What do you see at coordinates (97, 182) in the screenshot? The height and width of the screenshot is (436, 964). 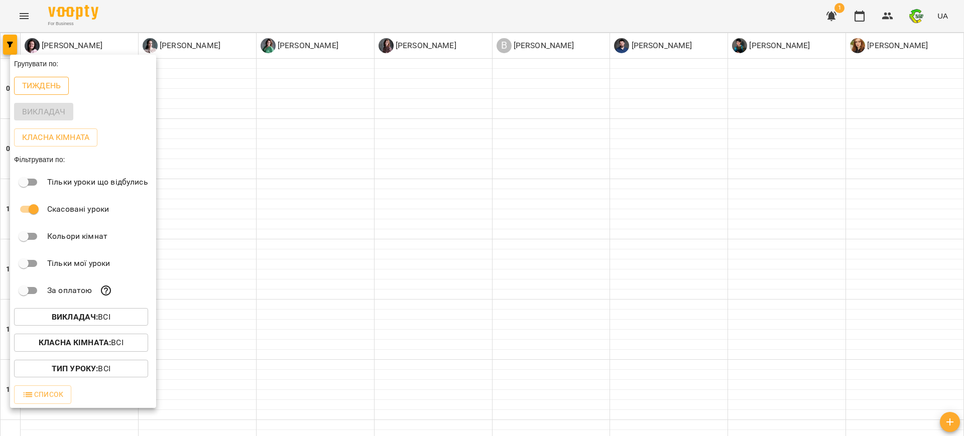 I see `p: Тільки уроки що відбулись` at bounding box center [97, 182].